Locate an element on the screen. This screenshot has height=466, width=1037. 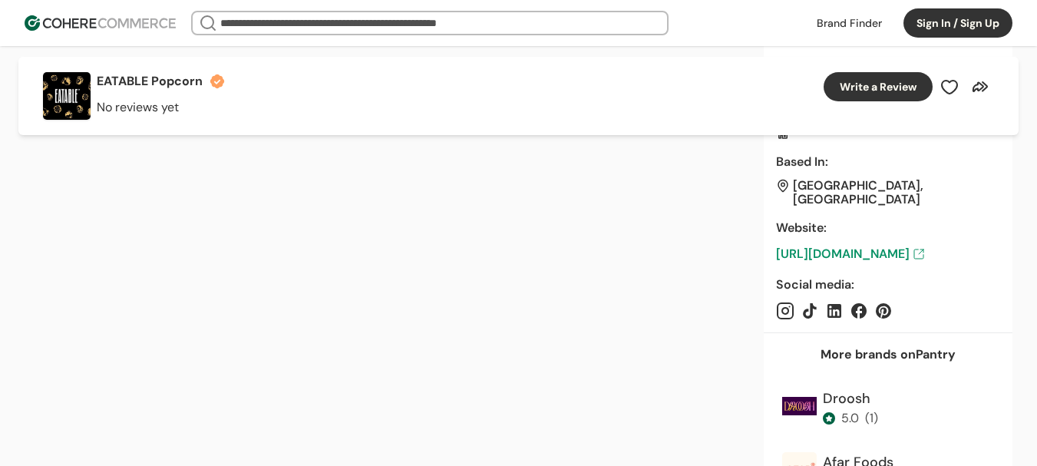
div: Website : is located at coordinates (888, 228).